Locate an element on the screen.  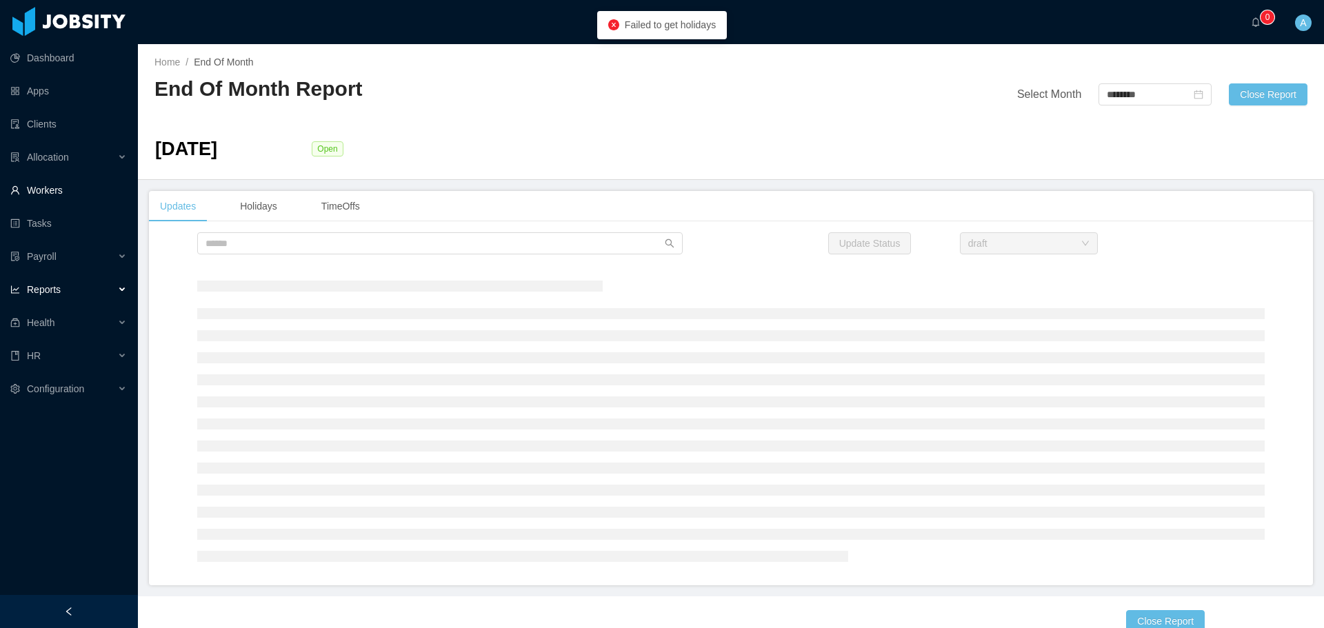
span: A is located at coordinates (1302, 23).